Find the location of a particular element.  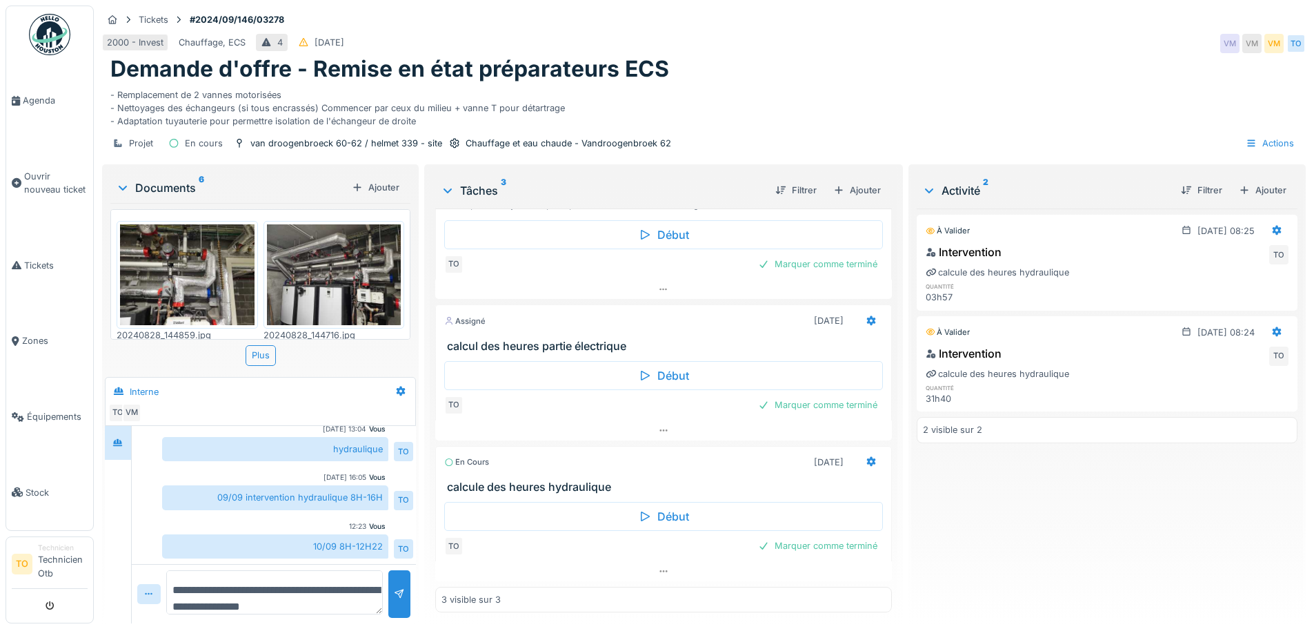

sup: 2 is located at coordinates (986, 190).